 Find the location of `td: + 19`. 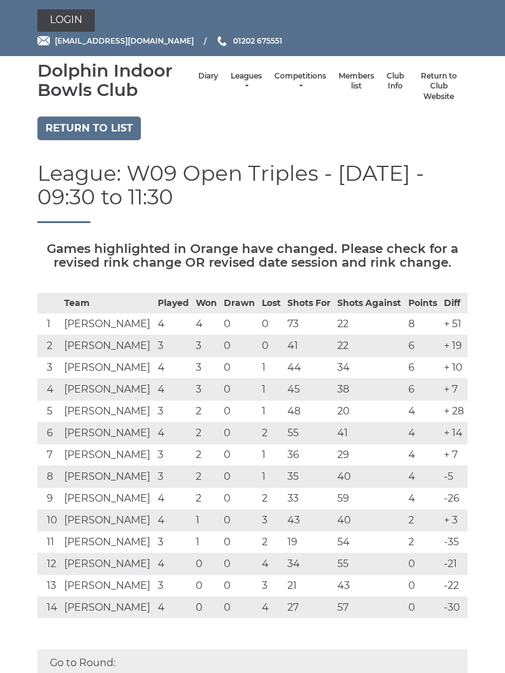

td: + 19 is located at coordinates (453, 346).